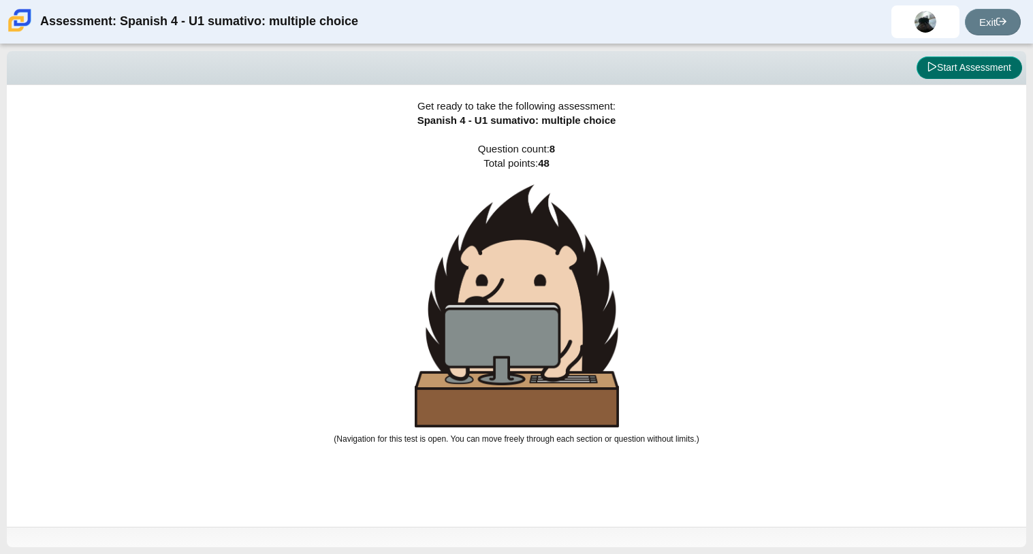  What do you see at coordinates (517, 120) in the screenshot?
I see `span: Spanish 4 - U1 sumativo: multiple choice` at bounding box center [517, 120].